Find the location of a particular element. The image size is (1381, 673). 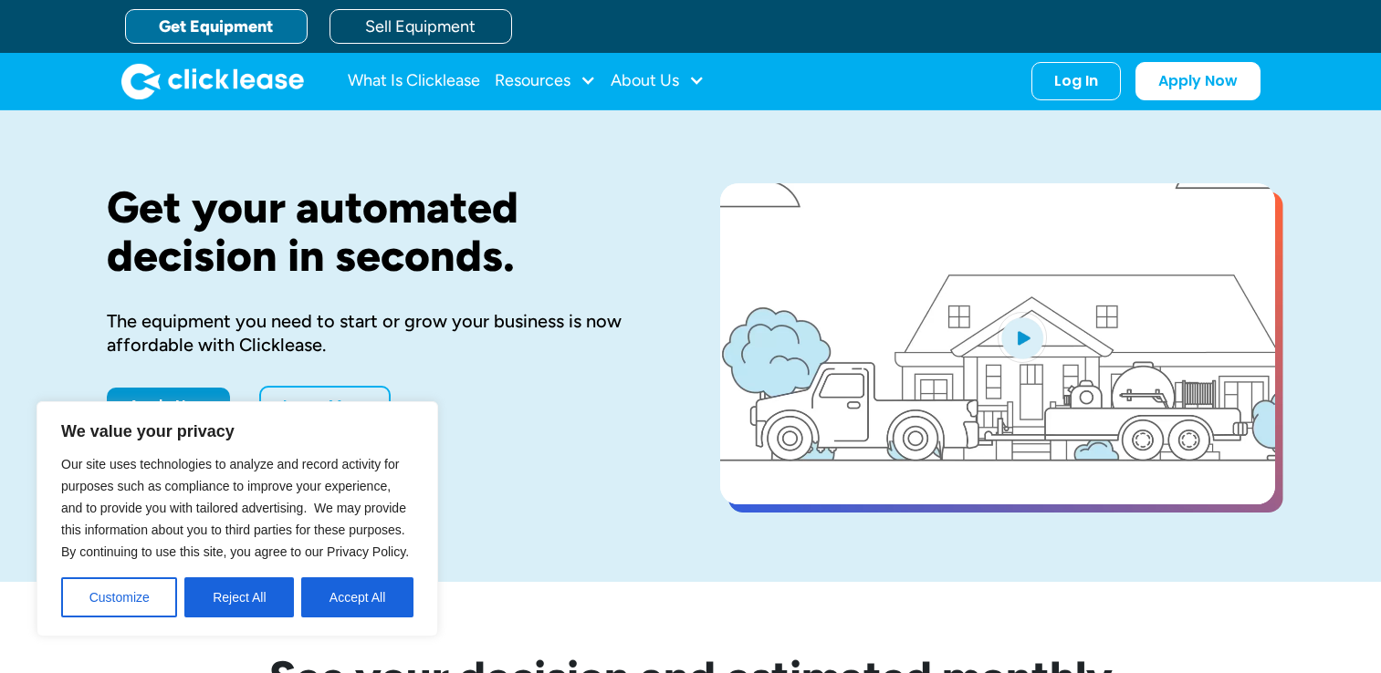

a: Get Equipment is located at coordinates (216, 26).